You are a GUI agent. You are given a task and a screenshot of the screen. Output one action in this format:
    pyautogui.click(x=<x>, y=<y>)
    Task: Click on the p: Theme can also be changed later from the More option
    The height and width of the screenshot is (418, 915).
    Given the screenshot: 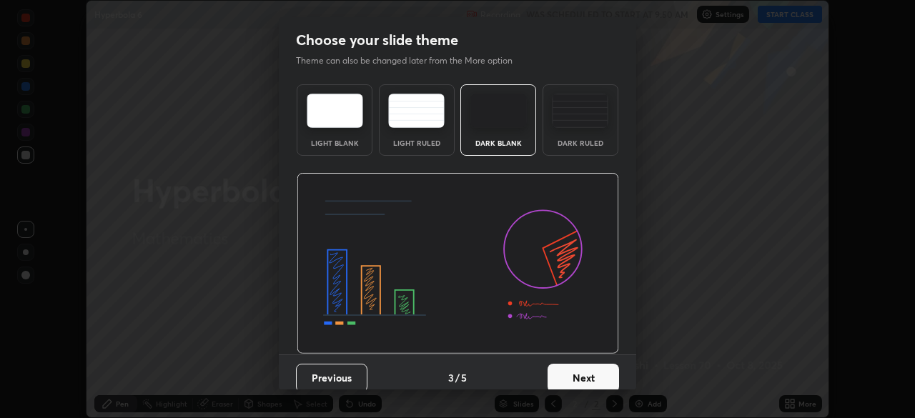 What is the action you would take?
    pyautogui.click(x=412, y=61)
    